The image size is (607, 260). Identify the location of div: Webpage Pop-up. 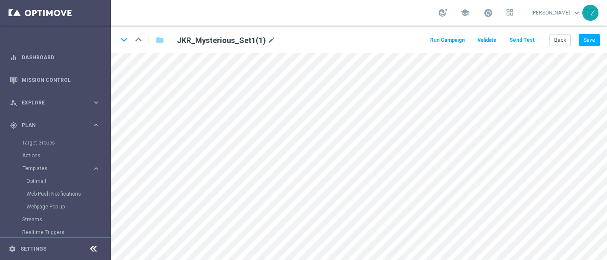
(68, 207).